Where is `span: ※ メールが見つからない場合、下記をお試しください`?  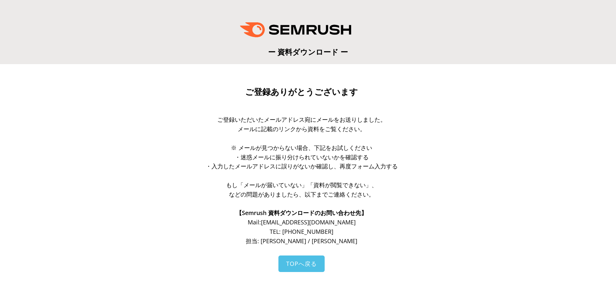 span: ※ メールが見つからない場合、下記をお試しください is located at coordinates (301, 147).